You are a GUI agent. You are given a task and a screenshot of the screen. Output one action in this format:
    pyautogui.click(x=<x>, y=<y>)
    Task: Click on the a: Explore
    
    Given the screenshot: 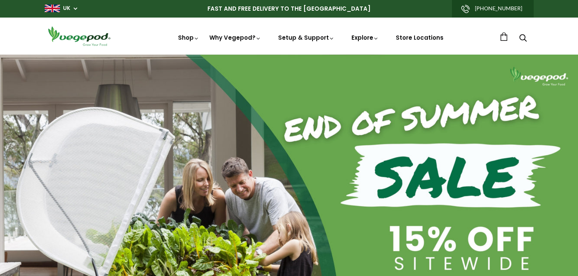 What is the action you would take?
    pyautogui.click(x=365, y=37)
    